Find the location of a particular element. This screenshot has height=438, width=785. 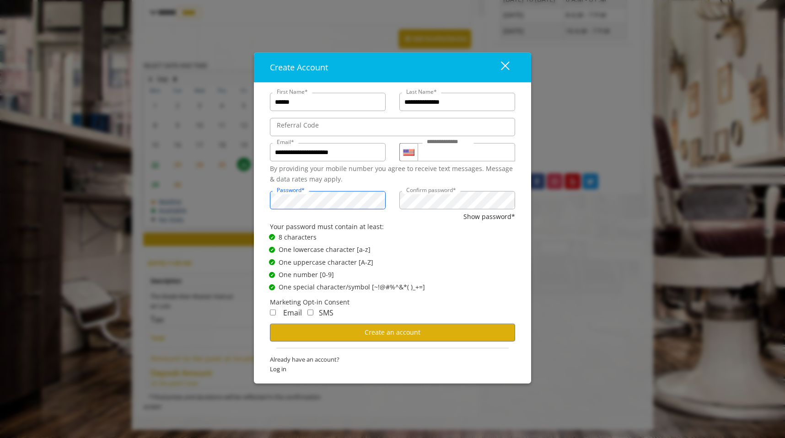

div: close dialog is located at coordinates (500, 67).